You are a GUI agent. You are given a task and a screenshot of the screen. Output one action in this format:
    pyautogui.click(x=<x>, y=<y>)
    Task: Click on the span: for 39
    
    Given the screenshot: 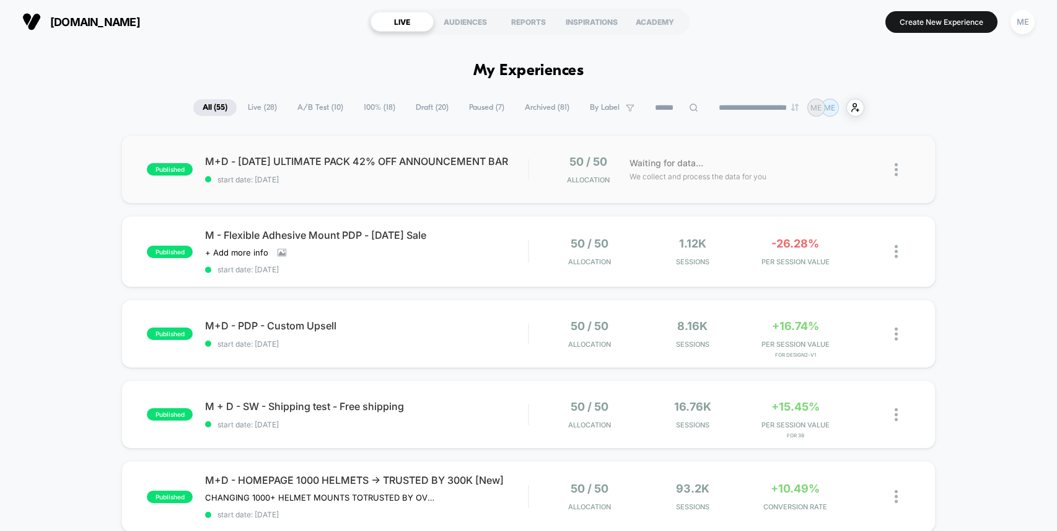 What is the action you would take?
    pyautogui.click(x=796, y=435)
    